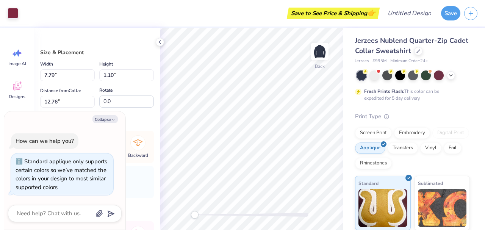  I want to click on div: Foil, so click(452, 148).